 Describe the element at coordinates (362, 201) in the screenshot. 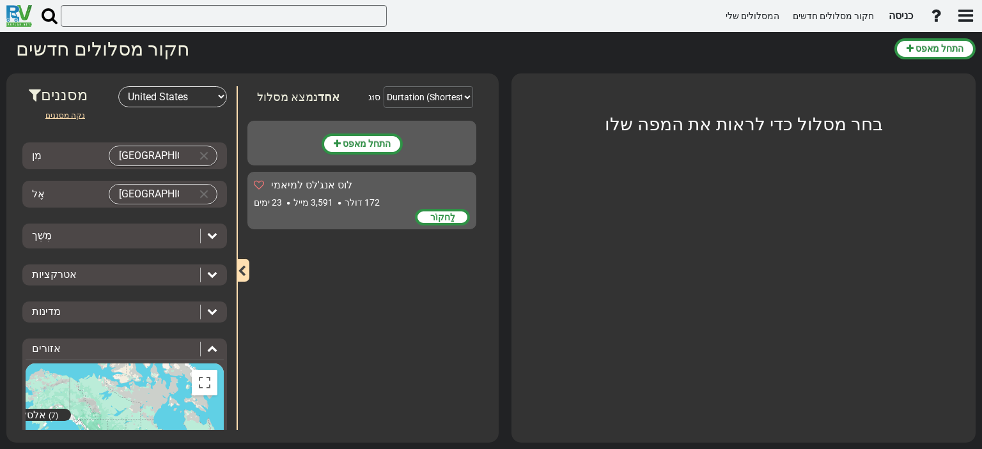

I see `div: לוס אנג'לס למיאמי 23 ימים 3,591 מייל 172 דולר לַחקוֹר` at that location.